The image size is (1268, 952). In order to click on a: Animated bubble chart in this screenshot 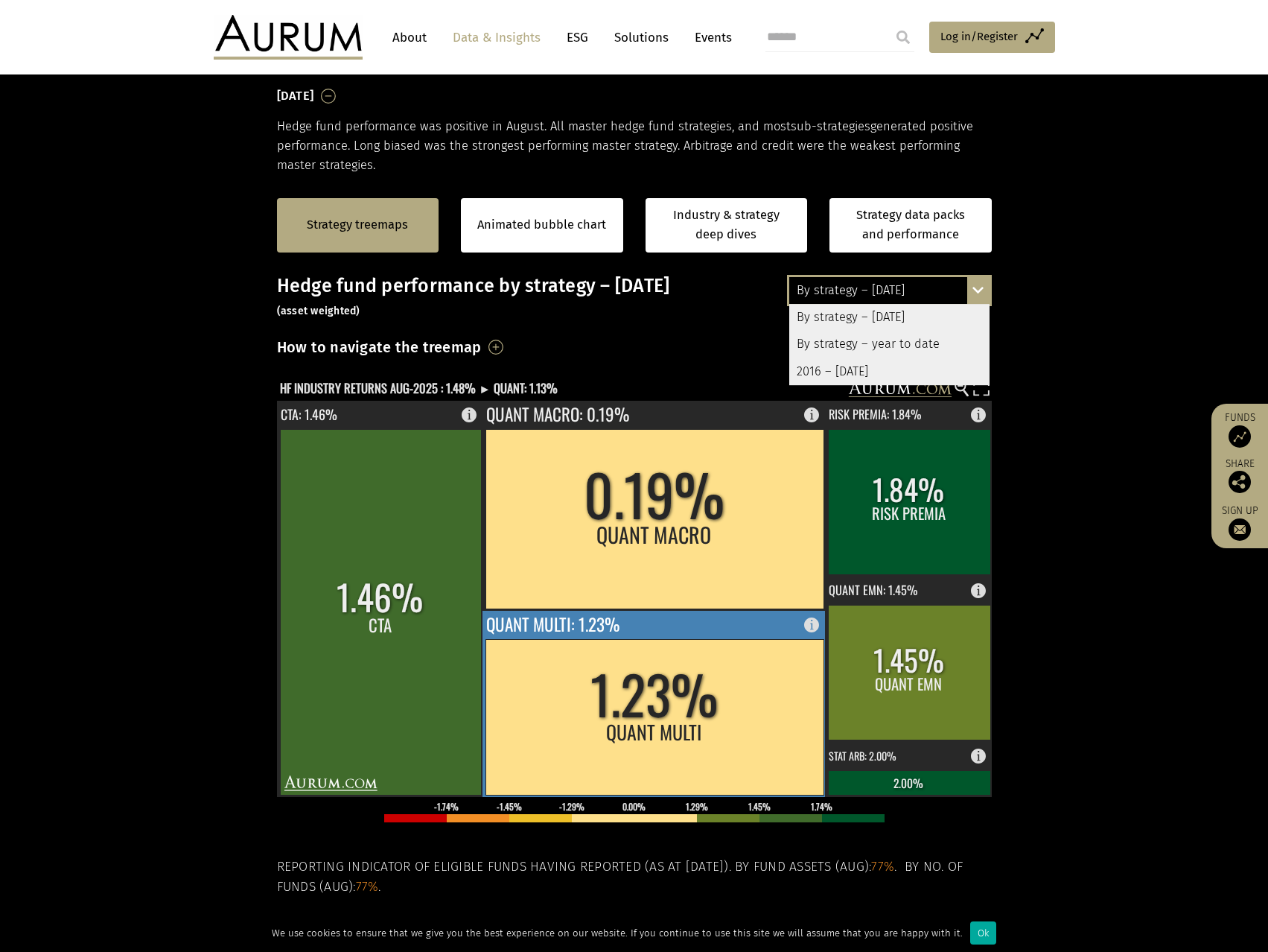, I will do `click(541, 225)`.